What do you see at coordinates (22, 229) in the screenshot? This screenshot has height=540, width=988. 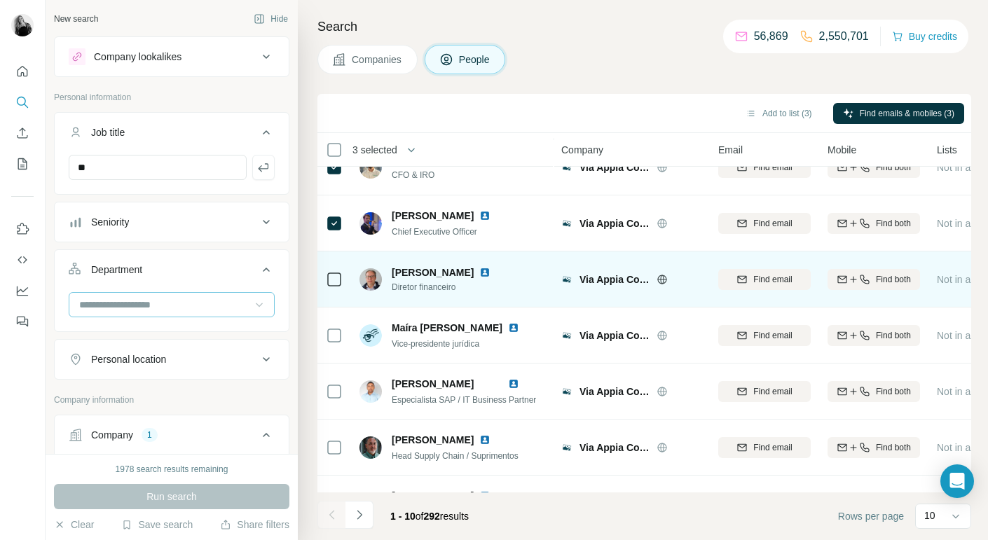 I see `button: Use Surfe on LinkedIn` at bounding box center [22, 229].